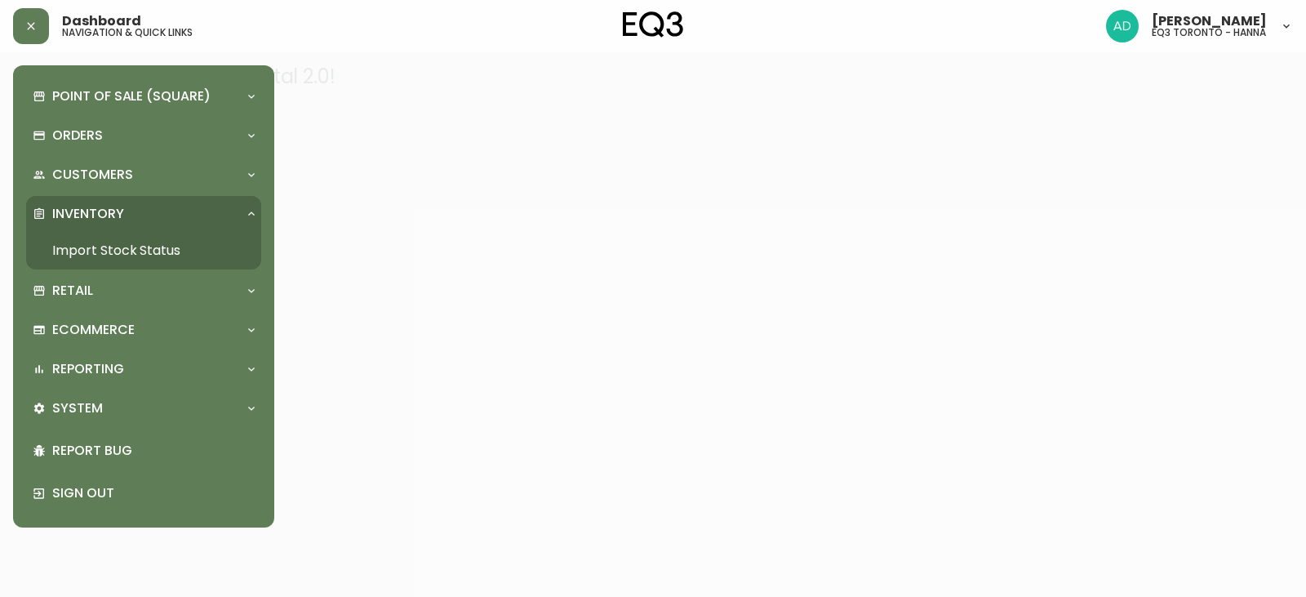 The image size is (1306, 597). I want to click on div: Retail, so click(144, 291).